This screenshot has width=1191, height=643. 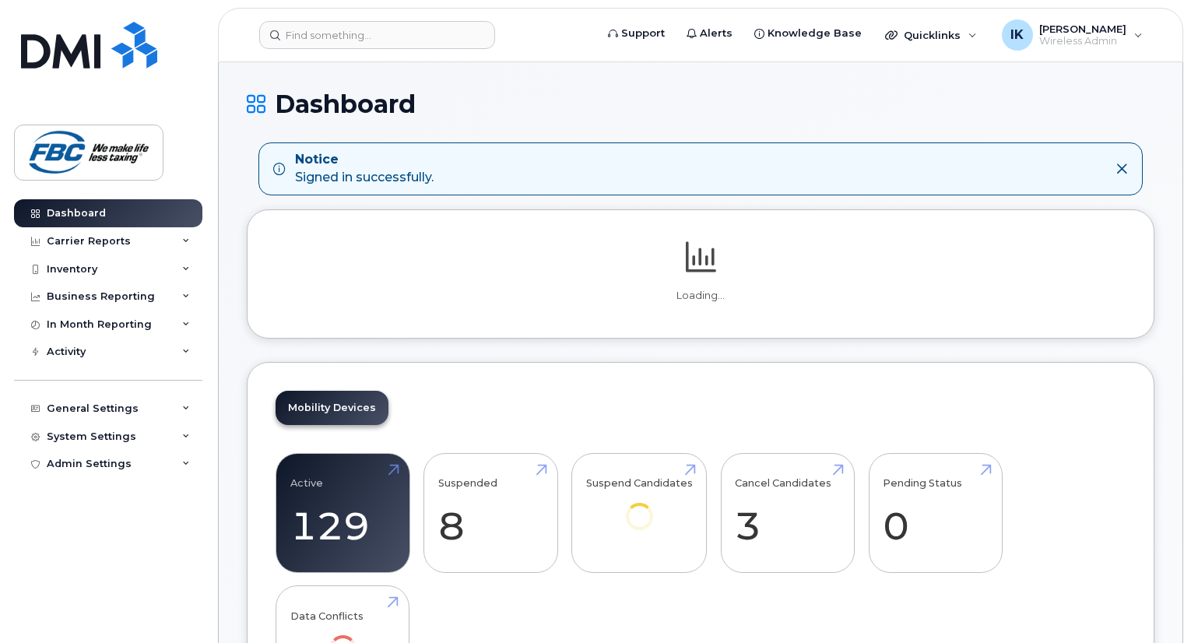 I want to click on p: Loading..., so click(x=701, y=296).